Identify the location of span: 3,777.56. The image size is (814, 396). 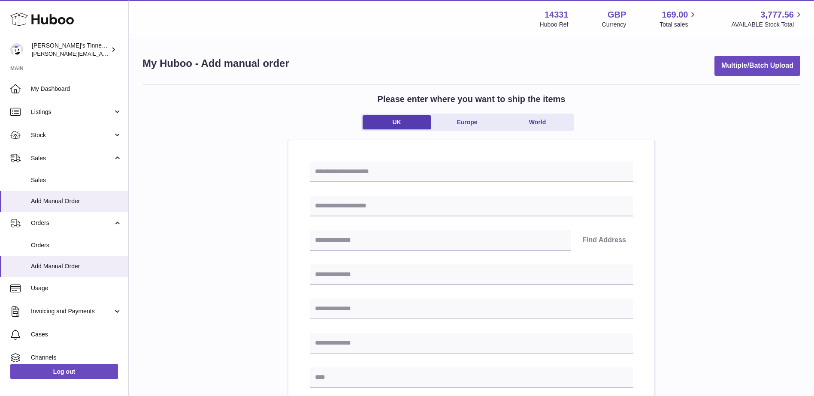
(777, 15).